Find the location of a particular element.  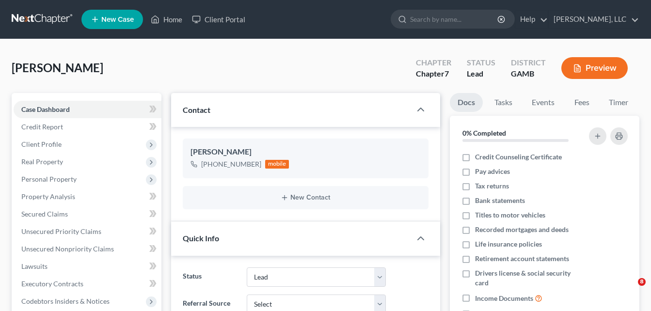

span: 7 is located at coordinates (447, 73).